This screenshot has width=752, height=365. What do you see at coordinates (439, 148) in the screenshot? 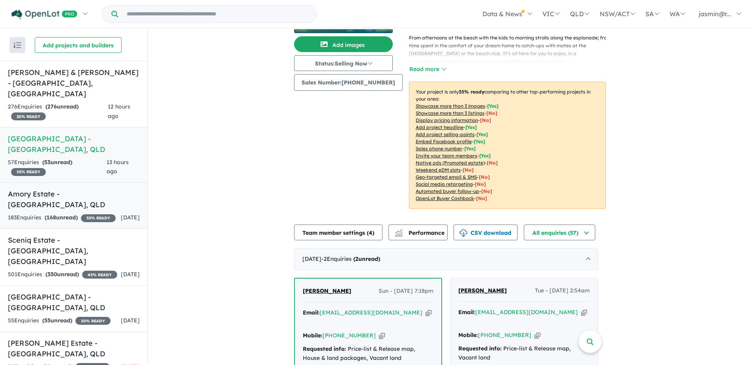
I see `u: Sales phone number` at bounding box center [439, 148].